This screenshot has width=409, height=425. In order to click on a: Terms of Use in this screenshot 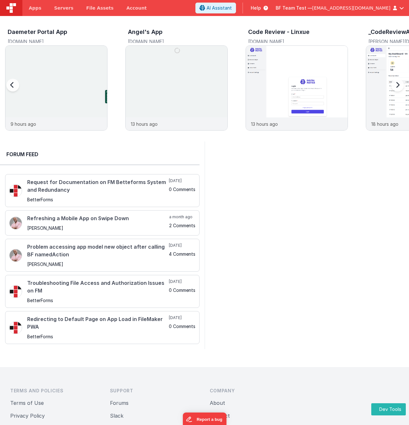, I will do `click(27, 403)`.